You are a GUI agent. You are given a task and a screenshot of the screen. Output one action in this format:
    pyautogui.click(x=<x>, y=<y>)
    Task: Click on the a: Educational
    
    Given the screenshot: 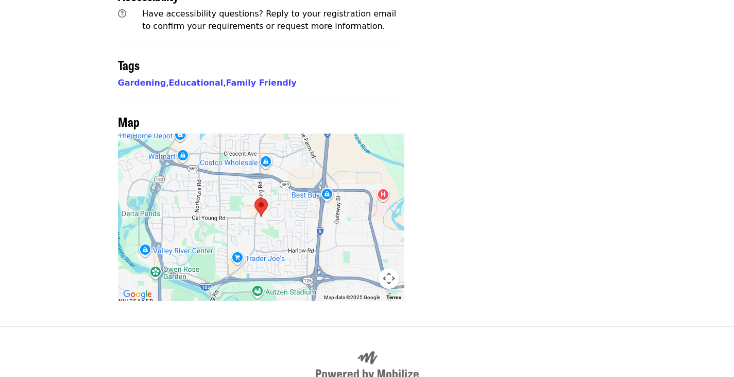 What is the action you would take?
    pyautogui.click(x=196, y=82)
    